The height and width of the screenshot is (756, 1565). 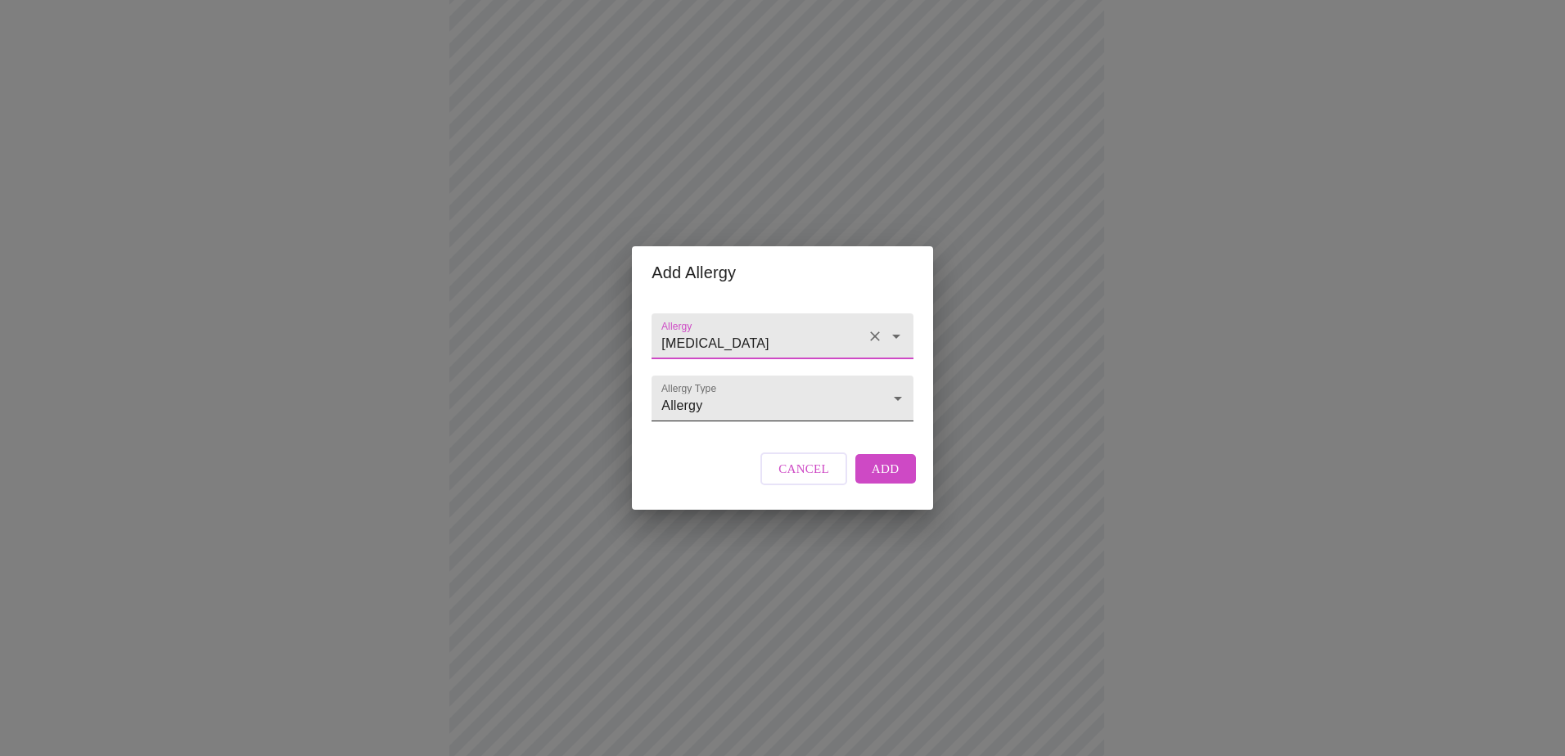 What do you see at coordinates (896, 336) in the screenshot?
I see `button: Open` at bounding box center [896, 336].